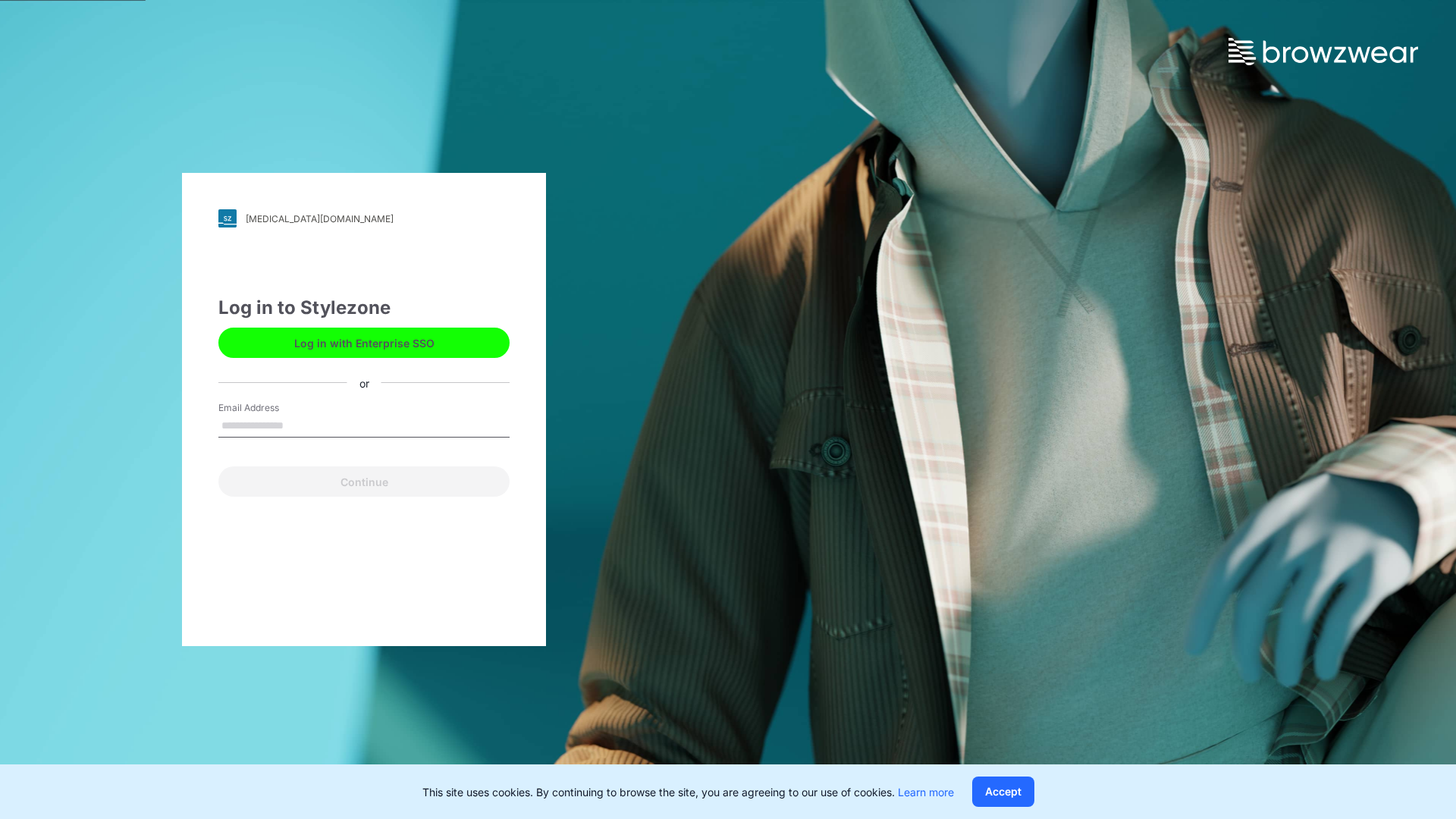 The height and width of the screenshot is (819, 1456). I want to click on label: Email Address, so click(271, 408).